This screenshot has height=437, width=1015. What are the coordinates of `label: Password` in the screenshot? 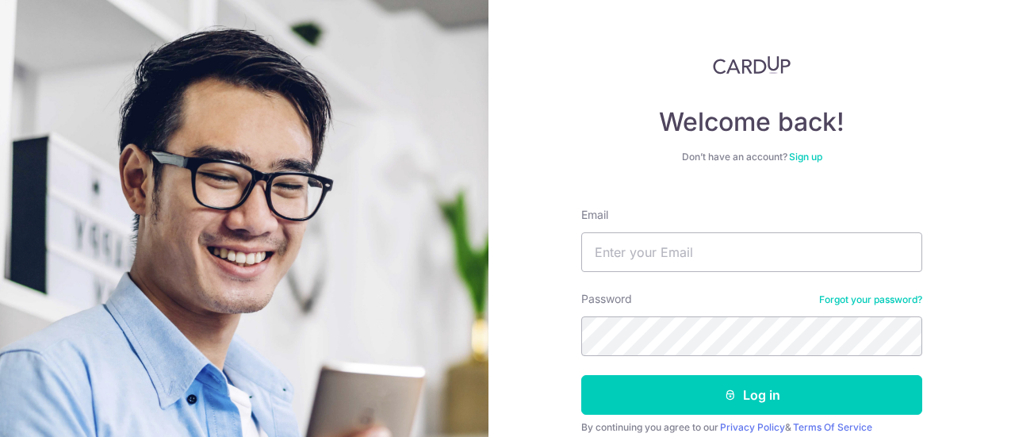 It's located at (607, 299).